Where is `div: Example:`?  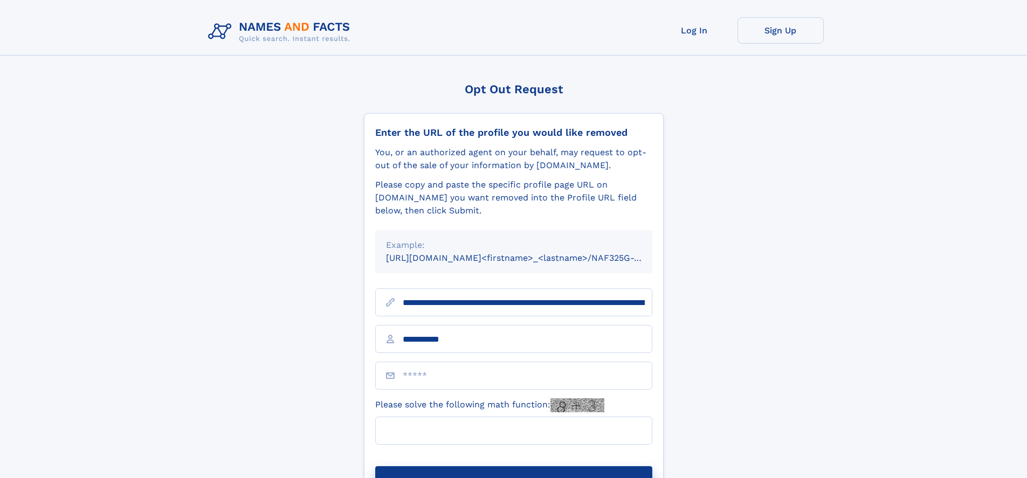 div: Example: is located at coordinates (514, 245).